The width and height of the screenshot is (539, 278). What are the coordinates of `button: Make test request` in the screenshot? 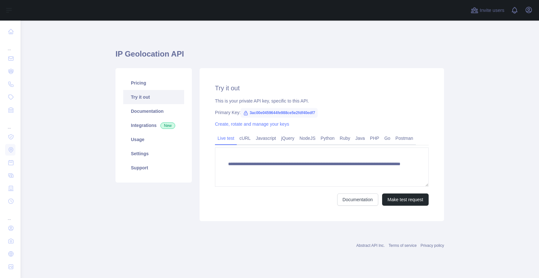 It's located at (405, 199).